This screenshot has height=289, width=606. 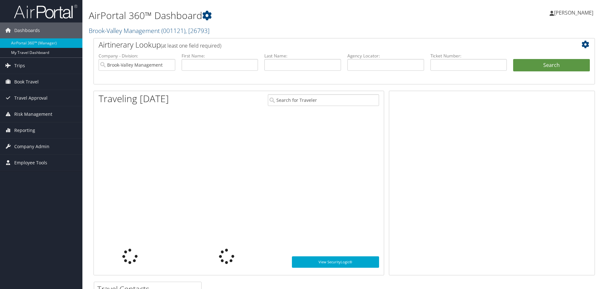 I want to click on span: Risk Management, so click(x=33, y=114).